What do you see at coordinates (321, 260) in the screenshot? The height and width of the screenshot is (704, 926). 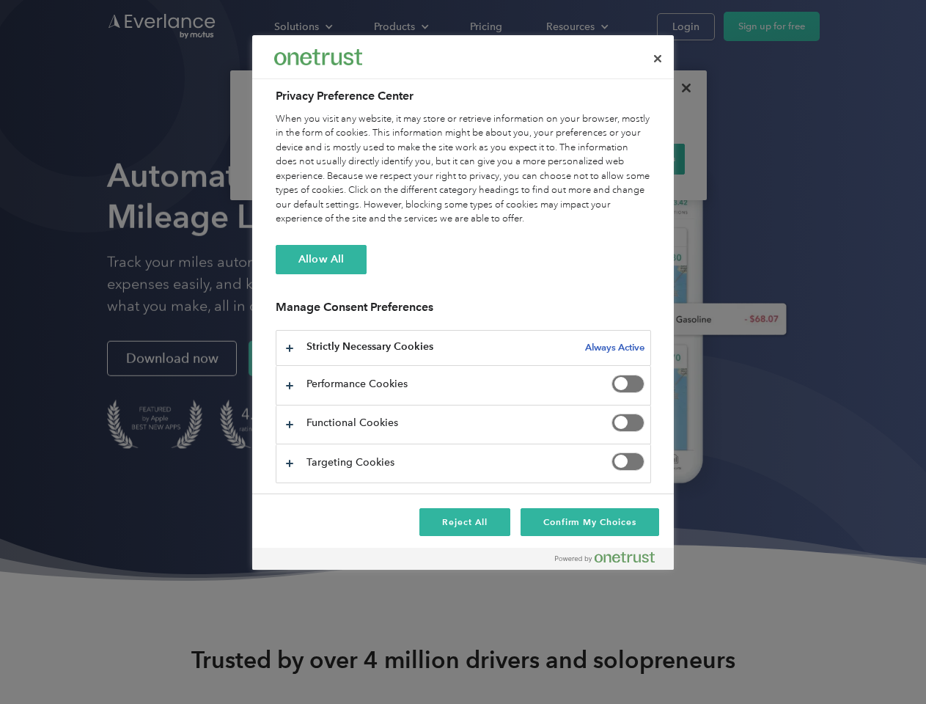 I see `button: Allow All` at bounding box center [321, 260].